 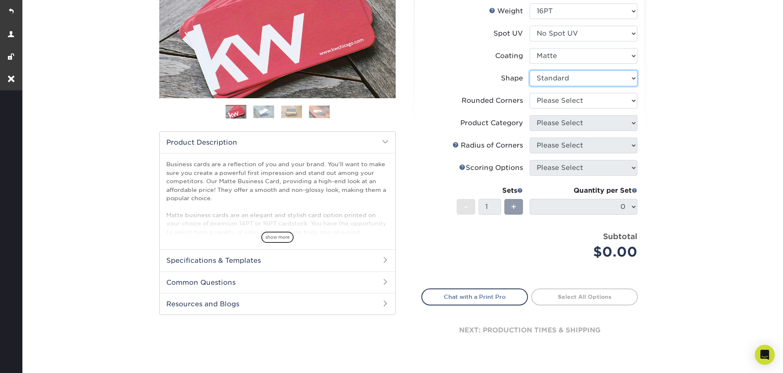 What do you see at coordinates (475, 297) in the screenshot?
I see `a: Chat with a Print Pro` at bounding box center [475, 297].